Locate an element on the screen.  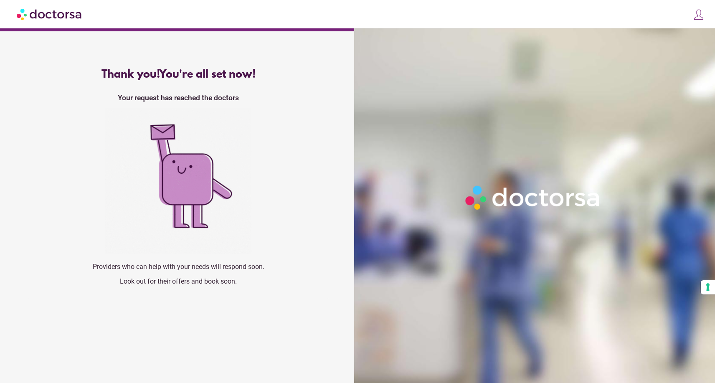
div: Thank you! is located at coordinates (178, 75).